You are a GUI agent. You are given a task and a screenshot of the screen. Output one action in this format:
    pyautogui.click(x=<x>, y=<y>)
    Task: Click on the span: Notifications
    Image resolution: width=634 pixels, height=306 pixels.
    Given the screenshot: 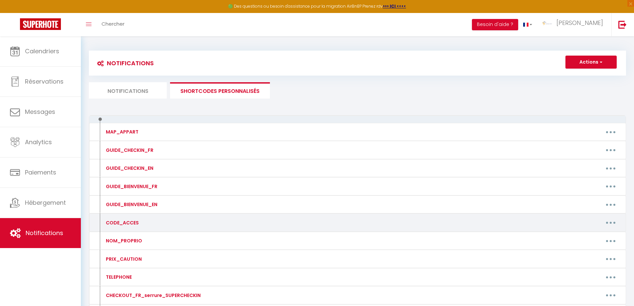 What is the action you would take?
    pyautogui.click(x=44, y=233)
    